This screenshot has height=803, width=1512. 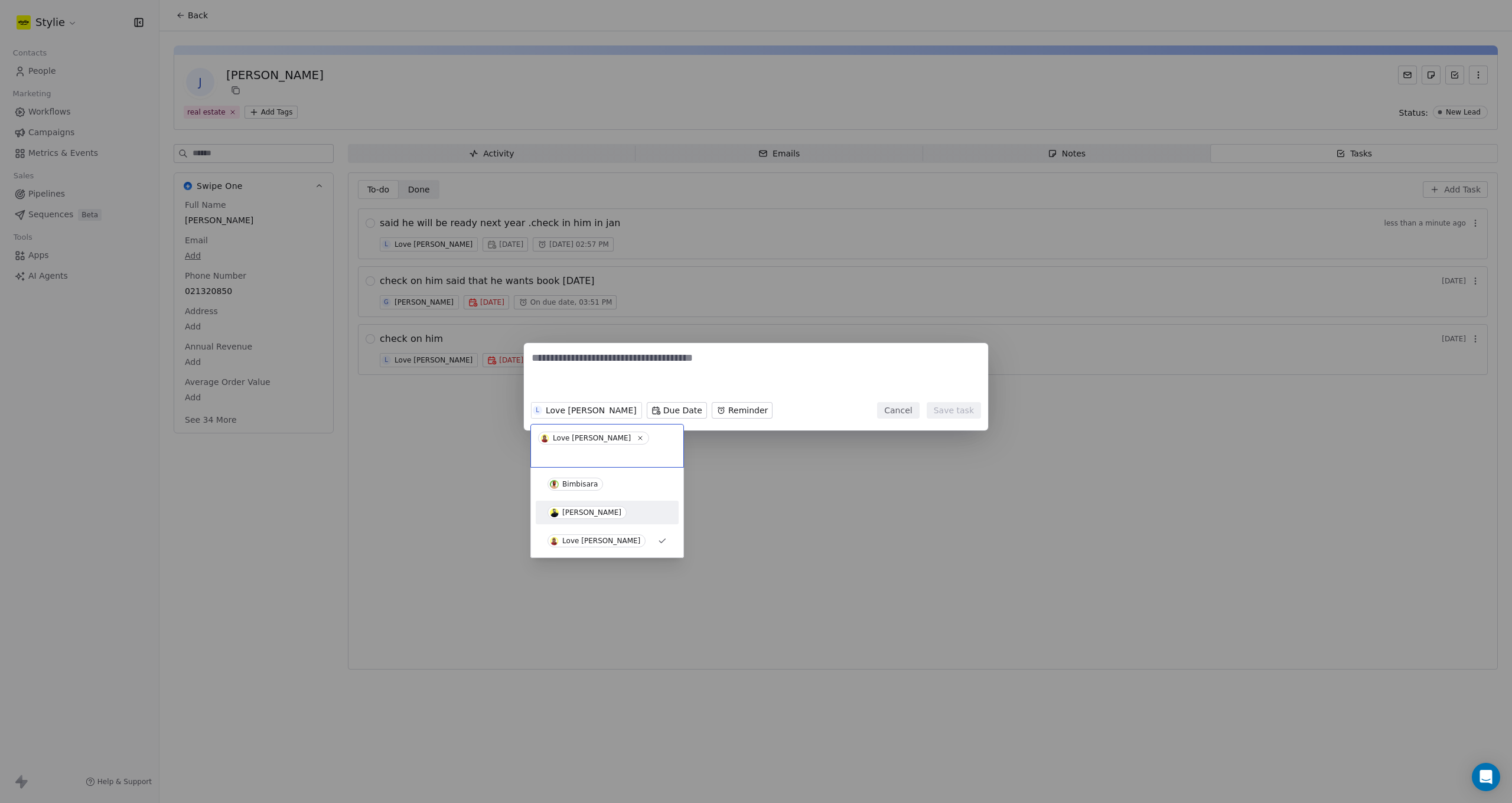 I want to click on div: Bimbisara, so click(x=580, y=484).